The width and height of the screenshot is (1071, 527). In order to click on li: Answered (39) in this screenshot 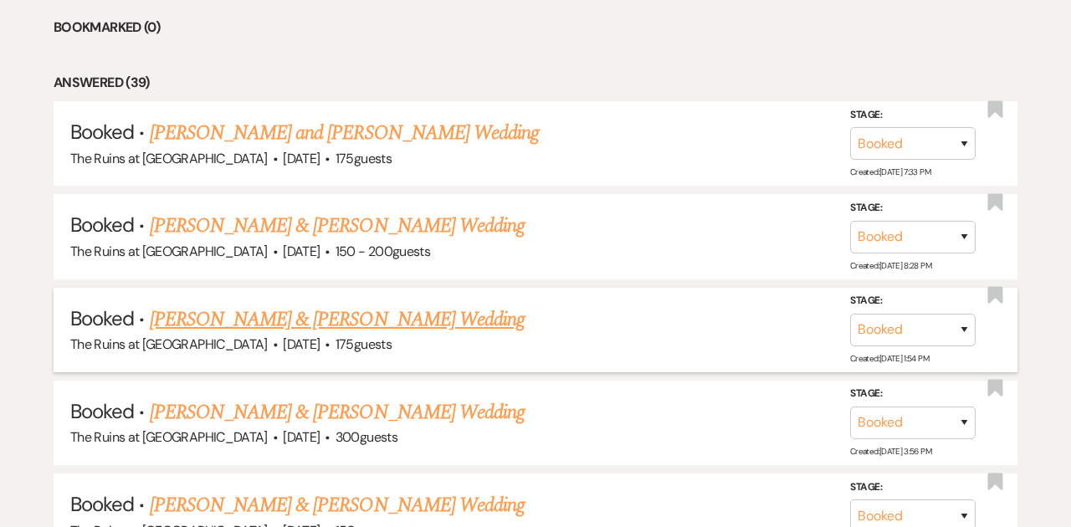, I will do `click(535, 83)`.